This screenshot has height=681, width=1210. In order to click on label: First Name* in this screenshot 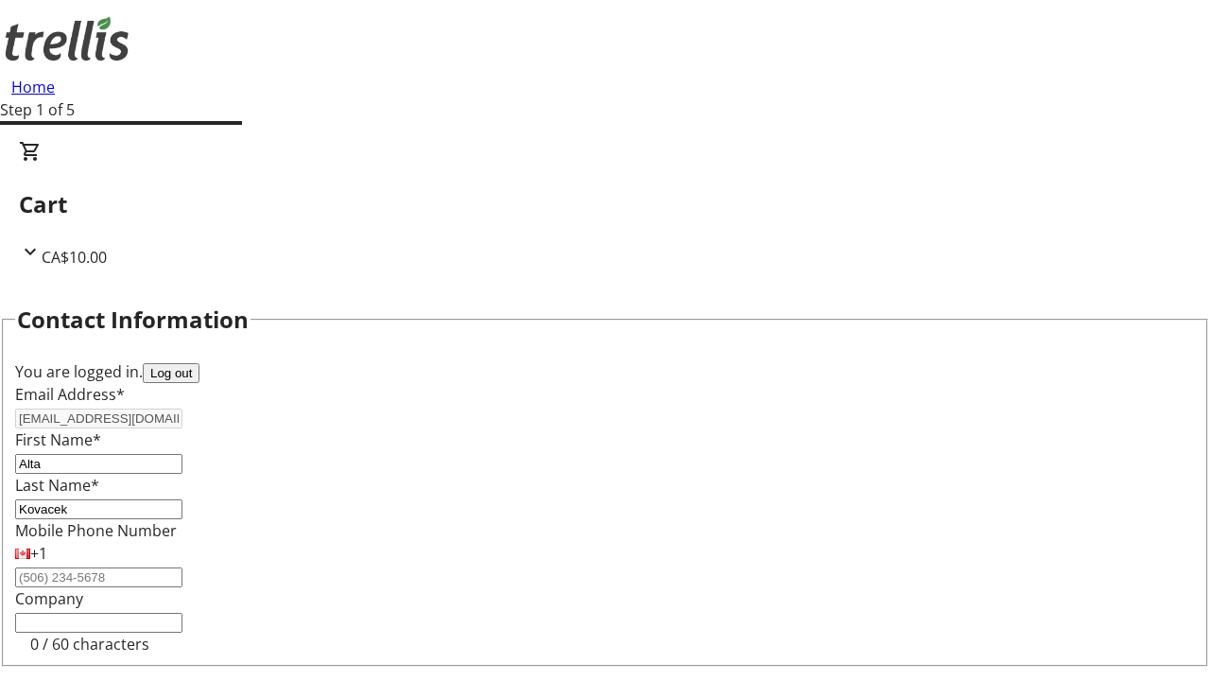, I will do `click(58, 440)`.